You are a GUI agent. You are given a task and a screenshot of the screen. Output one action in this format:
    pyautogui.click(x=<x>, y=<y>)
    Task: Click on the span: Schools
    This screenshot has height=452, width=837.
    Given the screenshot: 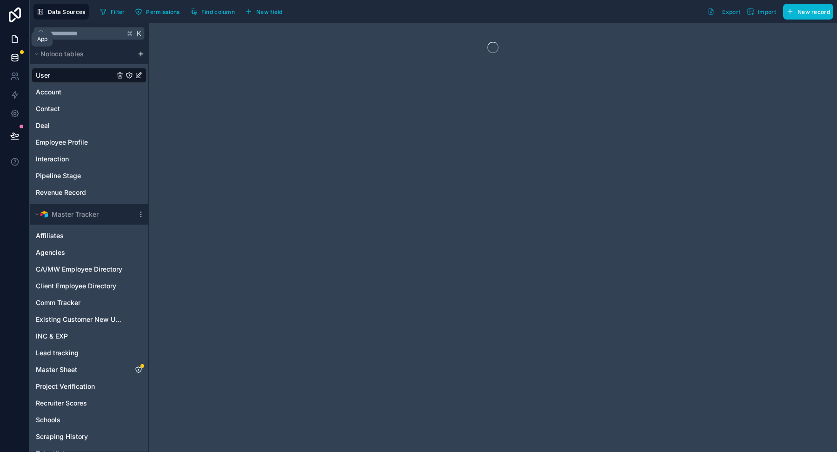 What is the action you would take?
    pyautogui.click(x=48, y=420)
    